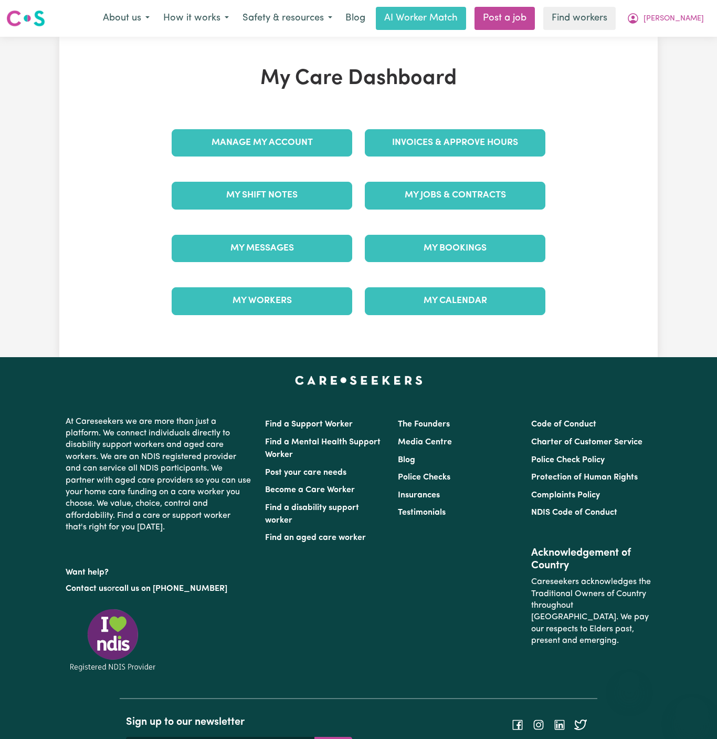 This screenshot has height=739, width=717. I want to click on img: Careseekers logo, so click(26, 18).